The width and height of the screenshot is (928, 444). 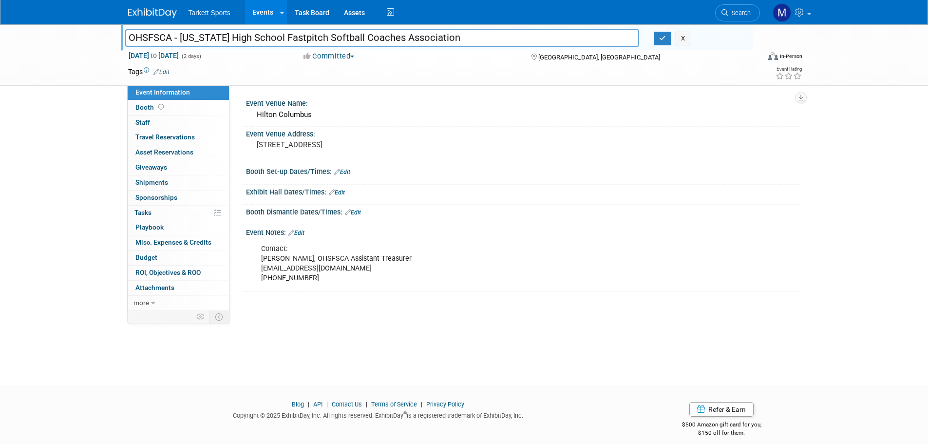 What do you see at coordinates (318, 404) in the screenshot?
I see `a: API` at bounding box center [318, 404].